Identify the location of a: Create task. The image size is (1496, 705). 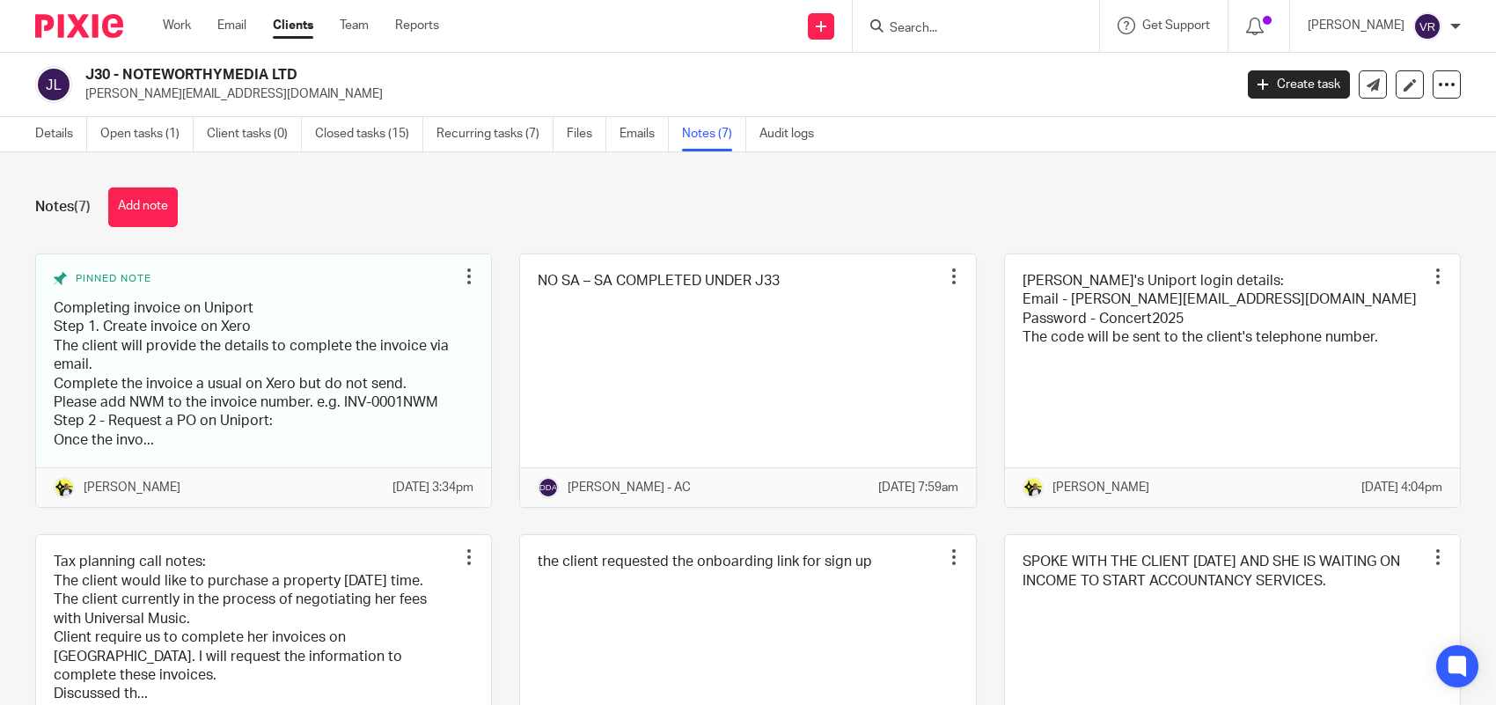
(1299, 84).